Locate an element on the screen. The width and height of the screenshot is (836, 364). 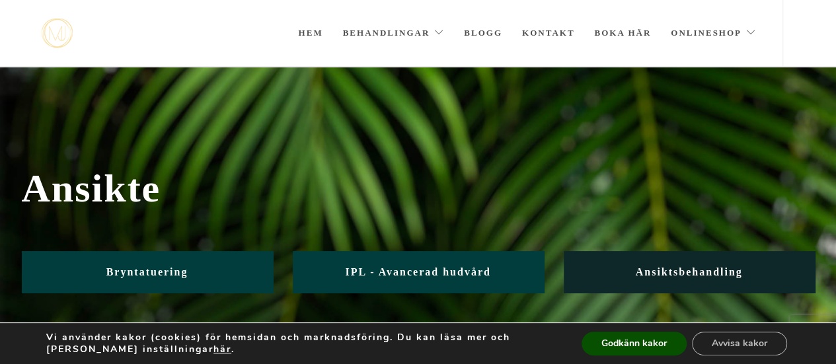
a: Bryntatuering is located at coordinates (147, 272).